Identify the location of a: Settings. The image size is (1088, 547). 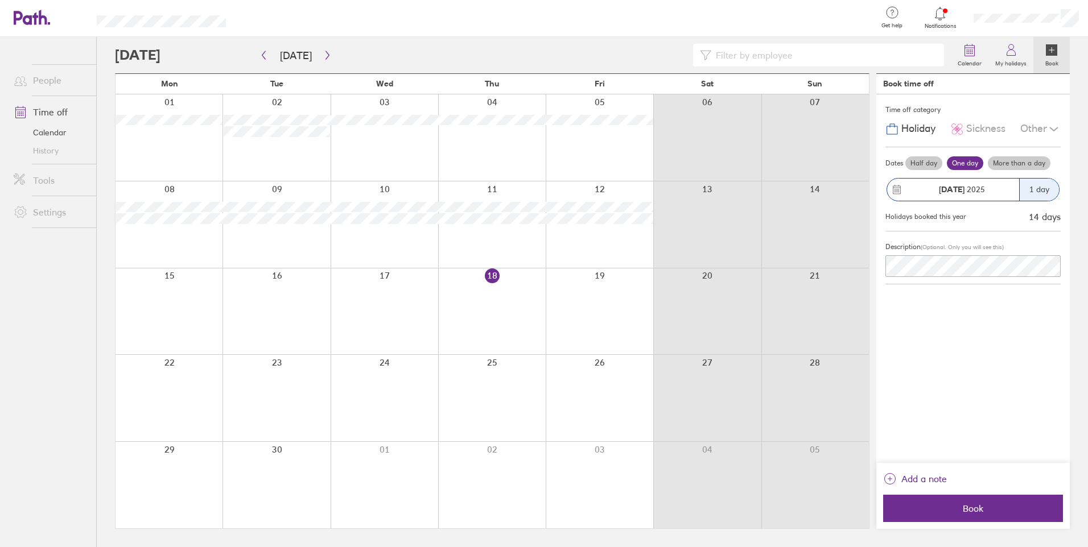
(50, 212).